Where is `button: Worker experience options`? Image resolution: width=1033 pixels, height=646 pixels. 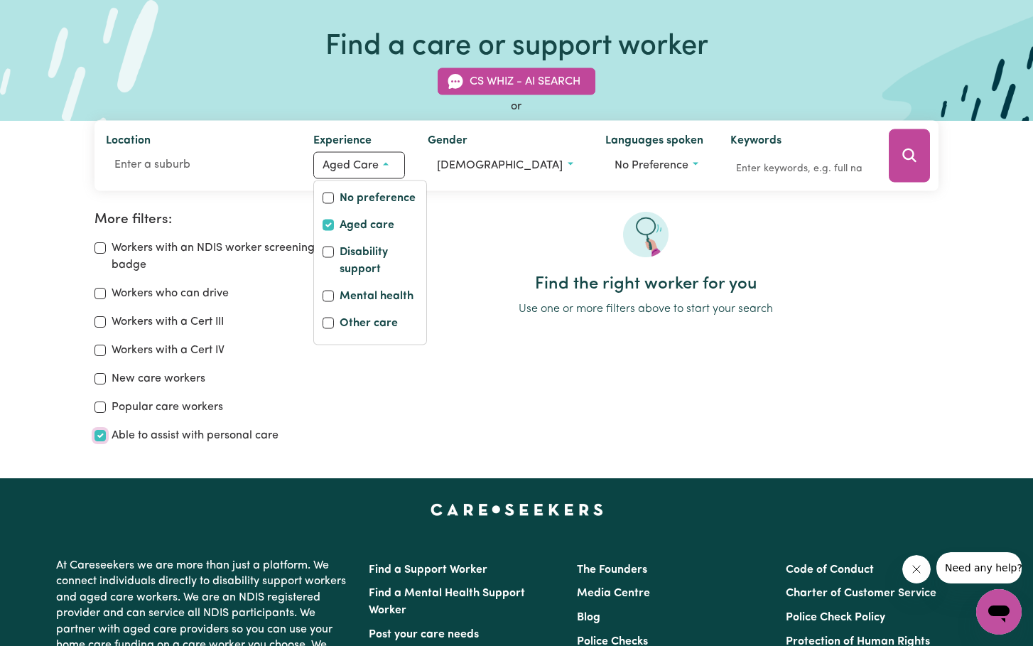
button: Worker experience options is located at coordinates (360, 166).